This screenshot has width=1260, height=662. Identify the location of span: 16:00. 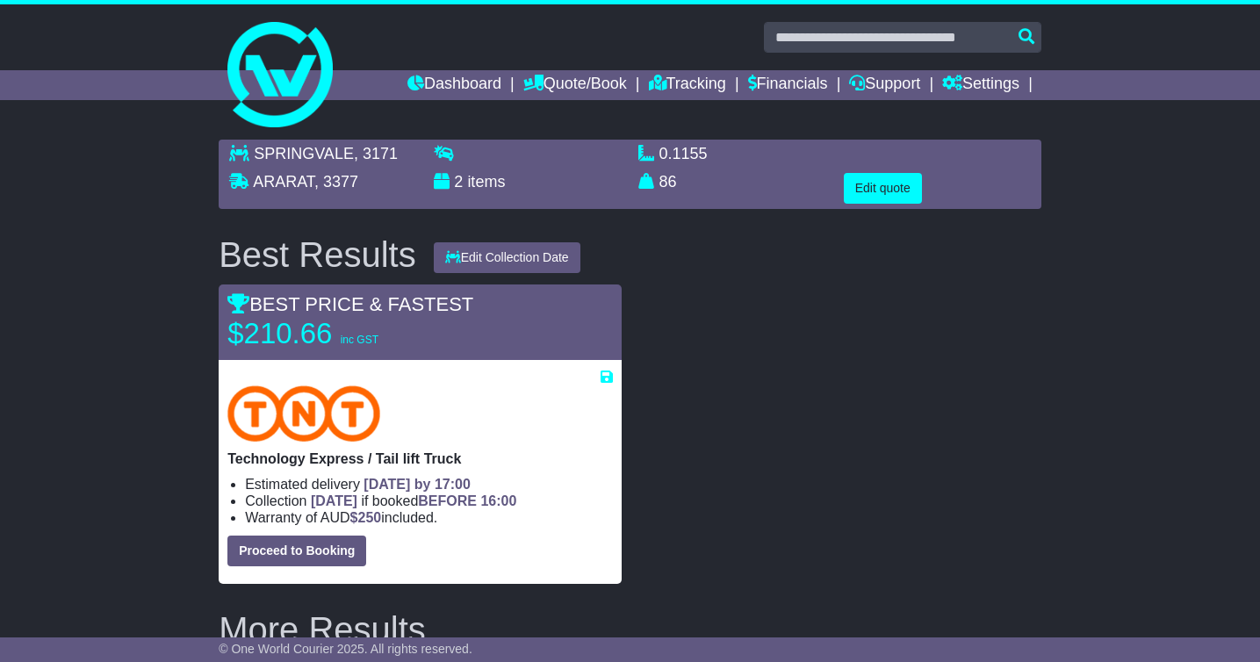
(498, 501).